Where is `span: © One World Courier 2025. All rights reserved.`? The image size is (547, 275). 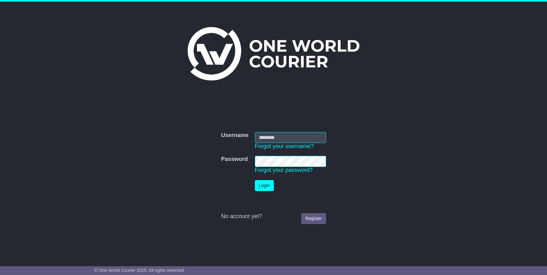
span: © One World Courier 2025. All rights reserved. is located at coordinates (140, 271).